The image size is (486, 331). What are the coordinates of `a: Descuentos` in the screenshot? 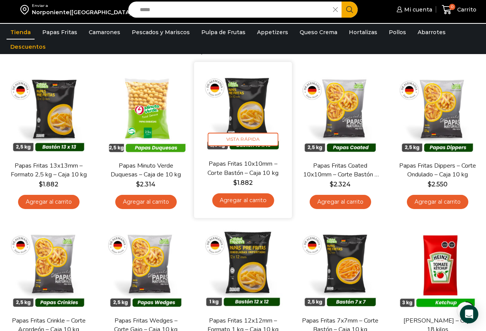 It's located at (28, 47).